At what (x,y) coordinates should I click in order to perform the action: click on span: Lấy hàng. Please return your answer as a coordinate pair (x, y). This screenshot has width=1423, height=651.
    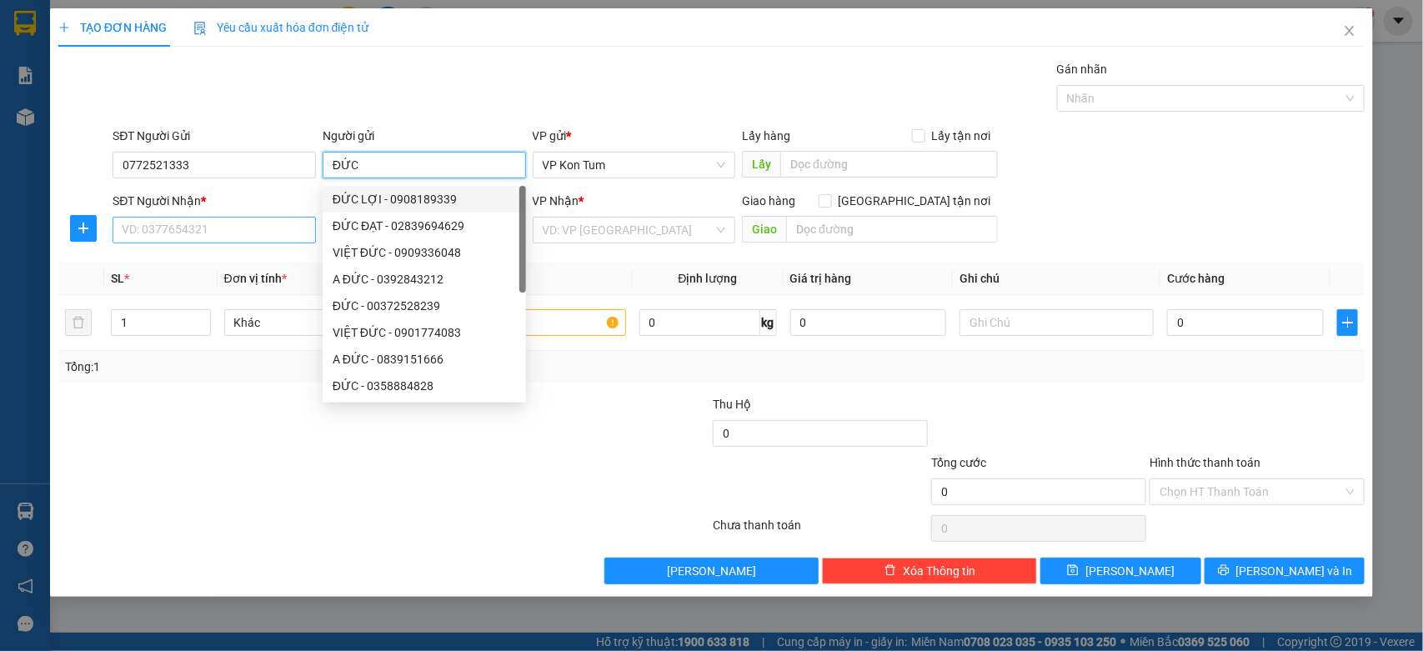
    Looking at the image, I should click on (766, 136).